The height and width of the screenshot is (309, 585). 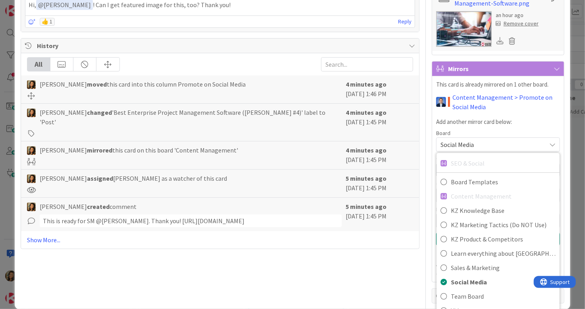 I want to click on span: Board Templates, so click(x=503, y=182).